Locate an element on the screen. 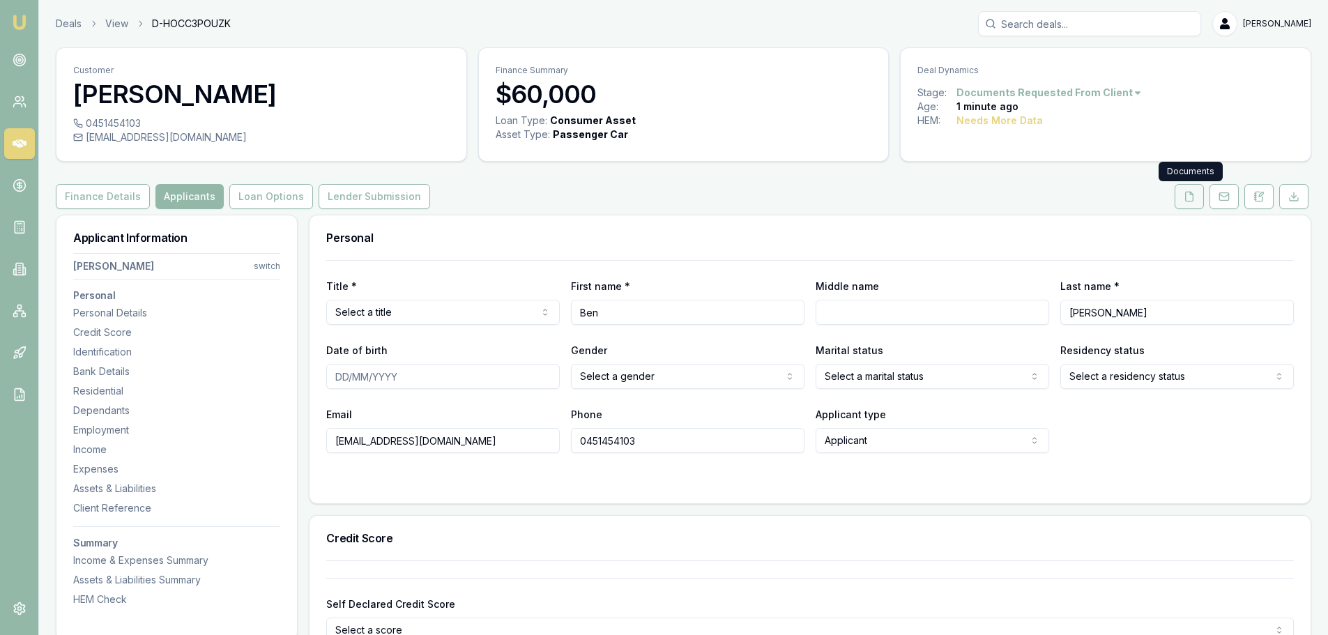  div: Identification is located at coordinates (176, 352).